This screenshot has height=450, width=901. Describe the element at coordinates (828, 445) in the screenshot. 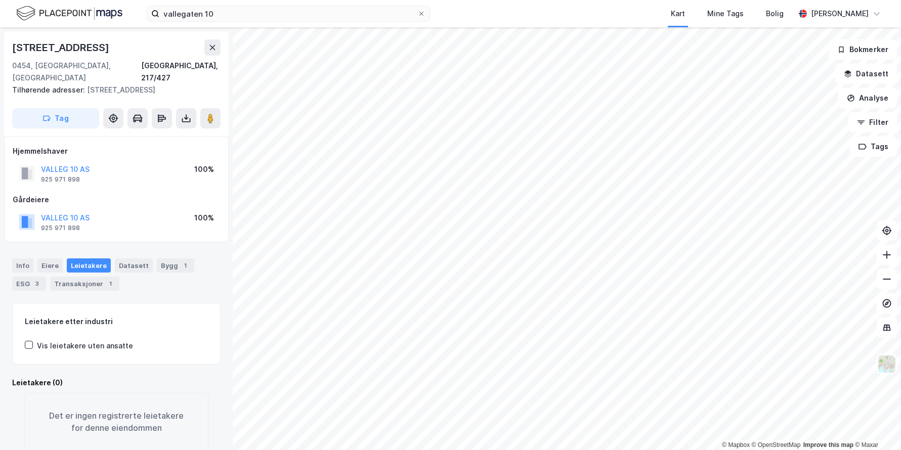

I see `a: Improve this map` at that location.